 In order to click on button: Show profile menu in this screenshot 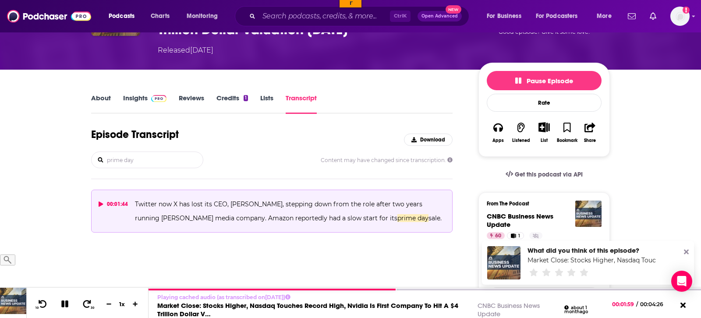, I will do `click(680, 16)`.